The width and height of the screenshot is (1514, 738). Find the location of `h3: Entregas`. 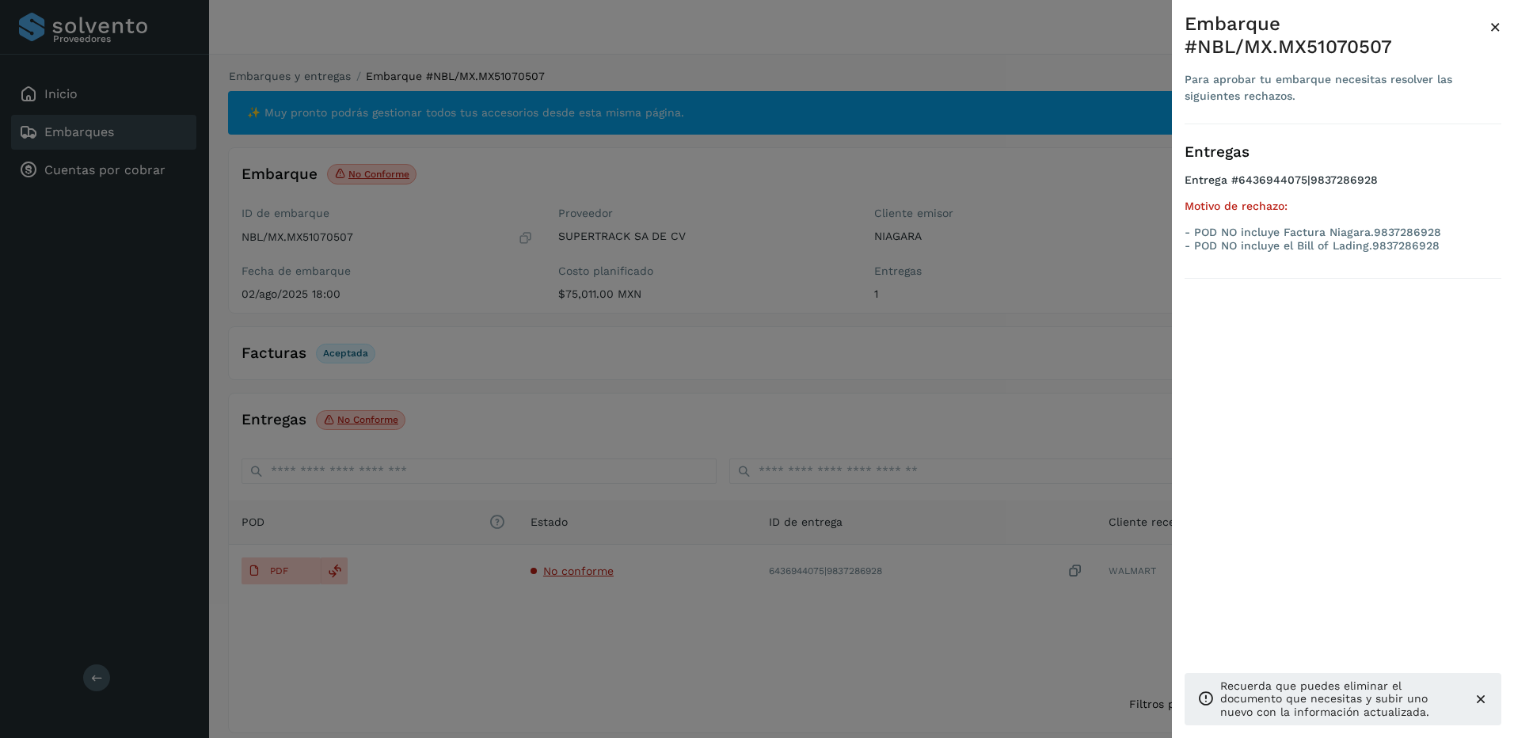

h3: Entregas is located at coordinates (1343, 152).